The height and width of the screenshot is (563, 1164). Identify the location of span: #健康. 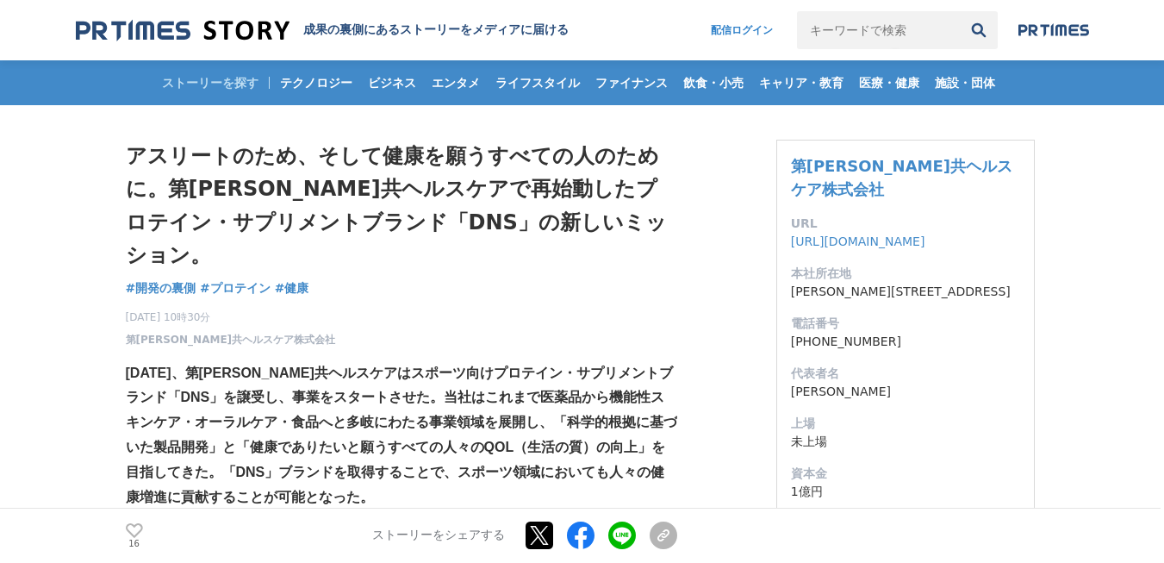
(292, 288).